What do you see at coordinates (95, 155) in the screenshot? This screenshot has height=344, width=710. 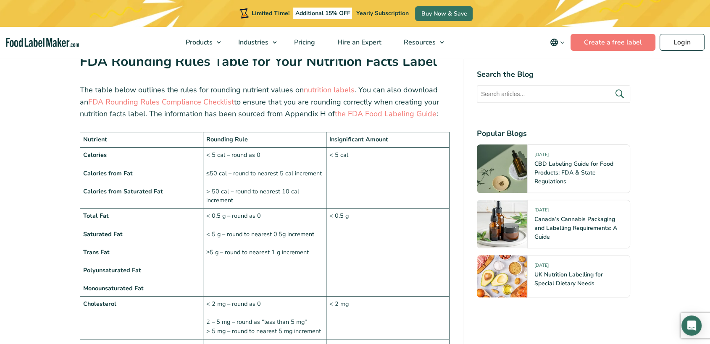 I see `strong: Calories` at bounding box center [95, 155].